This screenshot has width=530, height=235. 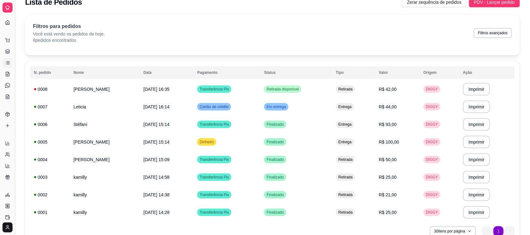 What do you see at coordinates (50, 89) in the screenshot?
I see `div: 0008` at bounding box center [50, 89].